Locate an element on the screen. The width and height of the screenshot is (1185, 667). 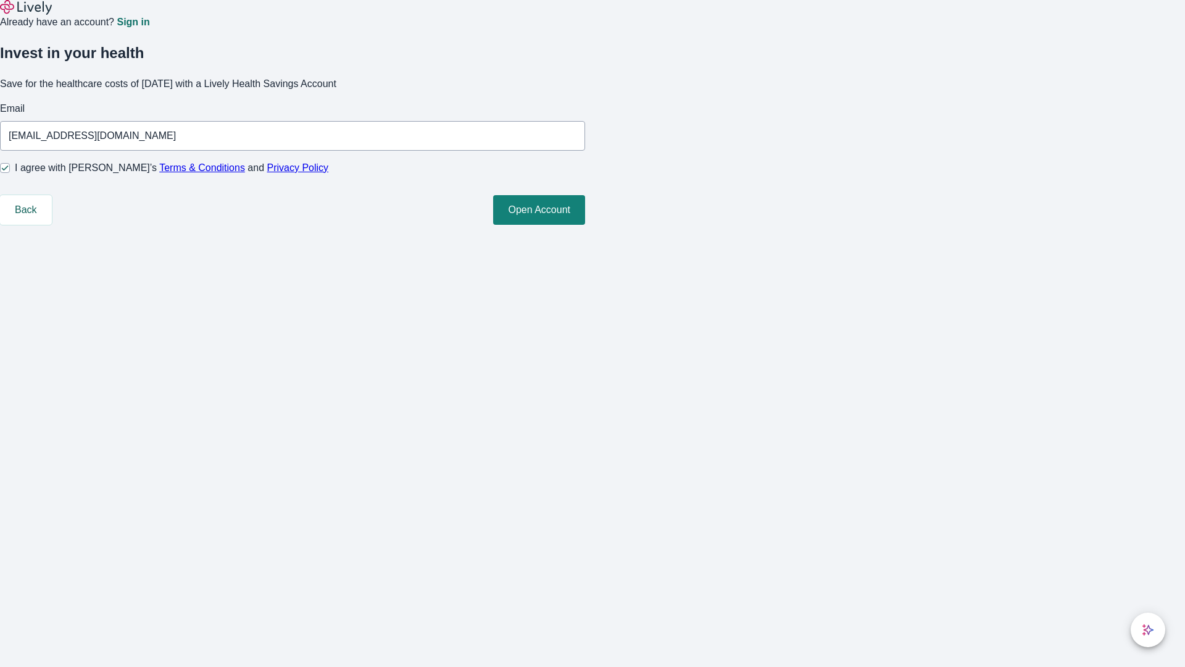
button: chat is located at coordinates (1148, 630).